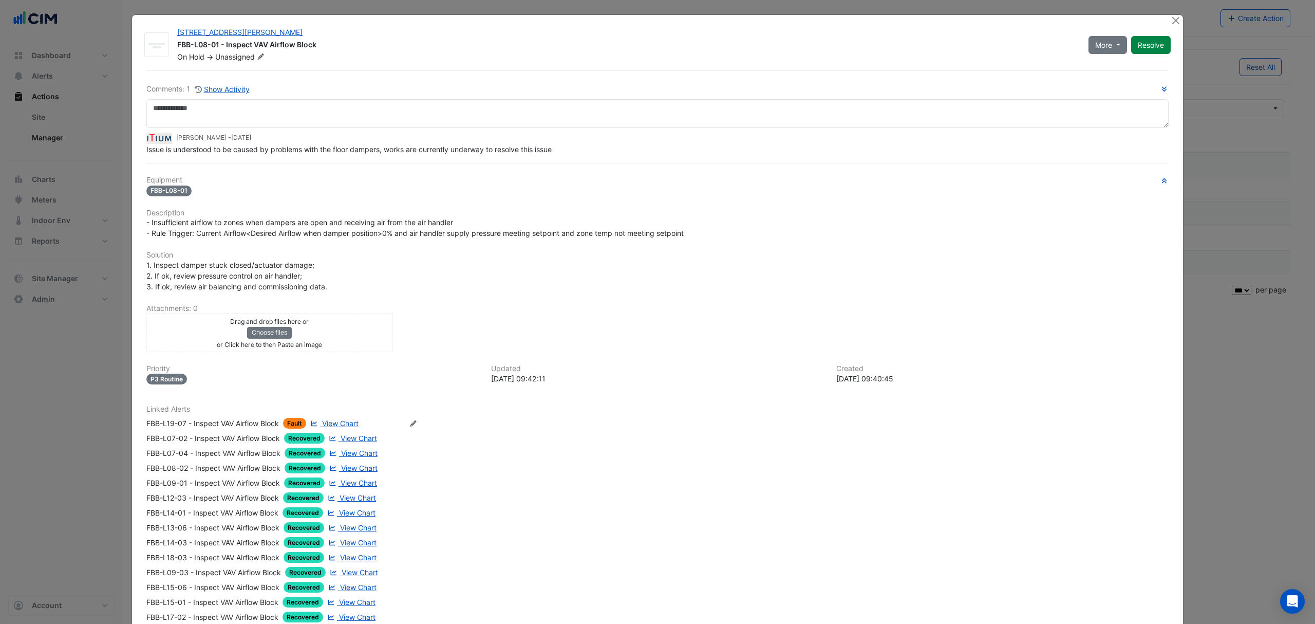  What do you see at coordinates (1151, 45) in the screenshot?
I see `button: Resolve` at bounding box center [1151, 45].